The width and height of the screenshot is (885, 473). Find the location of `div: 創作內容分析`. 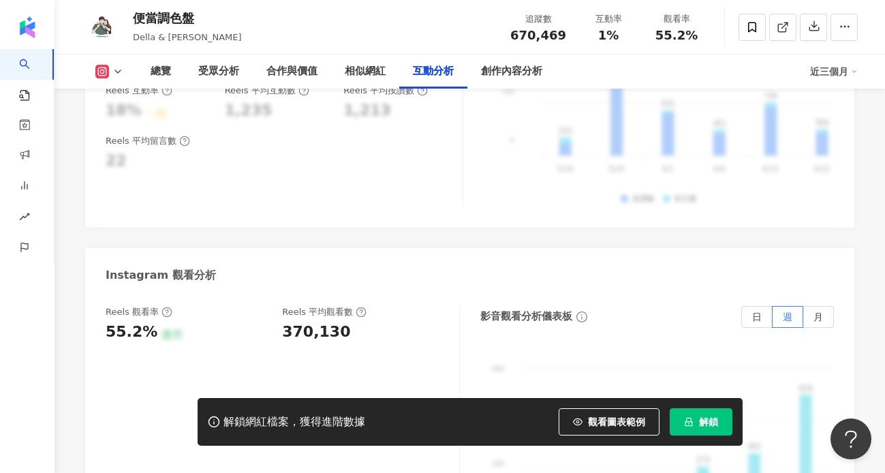

div: 創作內容分析 is located at coordinates (512, 72).